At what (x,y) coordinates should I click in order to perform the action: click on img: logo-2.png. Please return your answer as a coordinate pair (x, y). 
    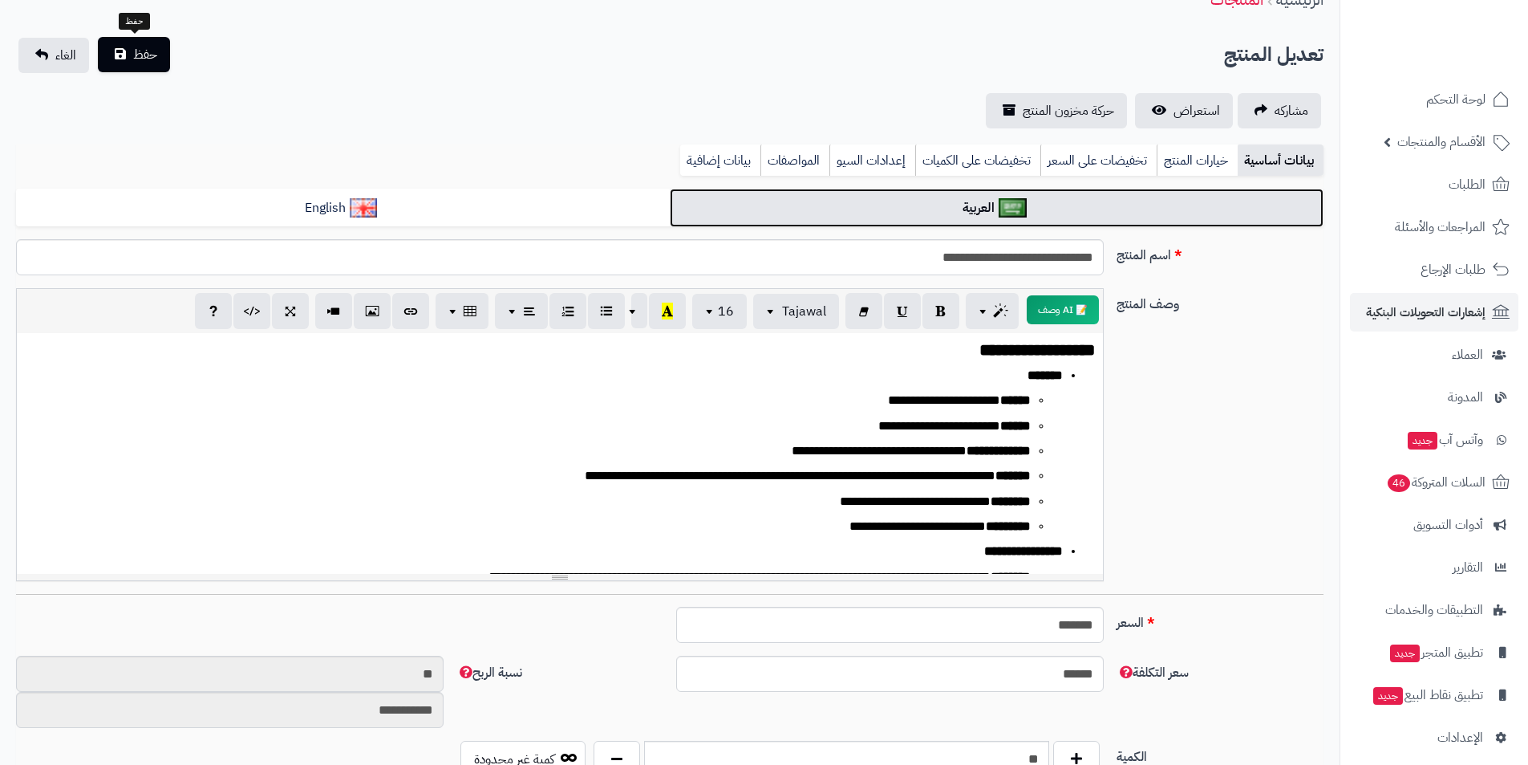
    Looking at the image, I should click on (1466, 57).